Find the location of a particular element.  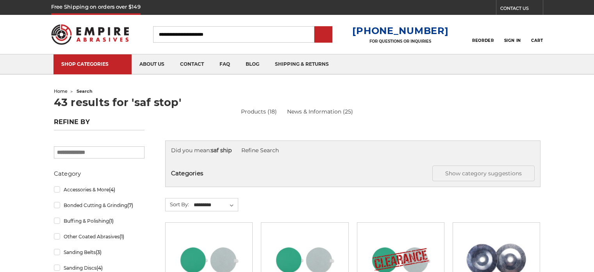

a: Buffing & Polishing(1) is located at coordinates (99, 220).